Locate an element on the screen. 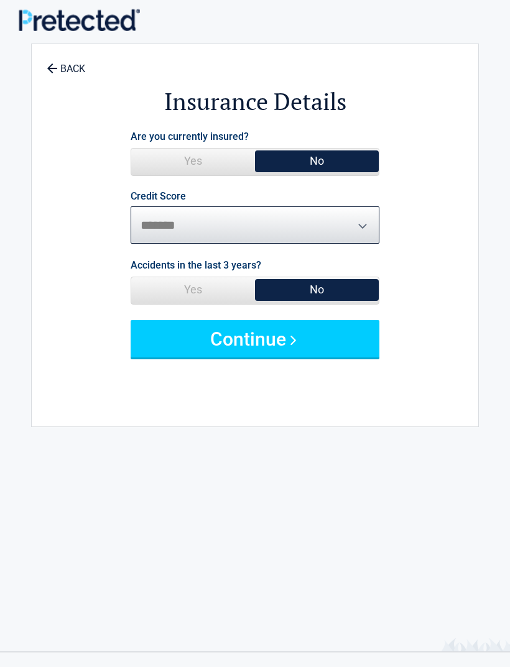  label: Are you currently insured? is located at coordinates (190, 136).